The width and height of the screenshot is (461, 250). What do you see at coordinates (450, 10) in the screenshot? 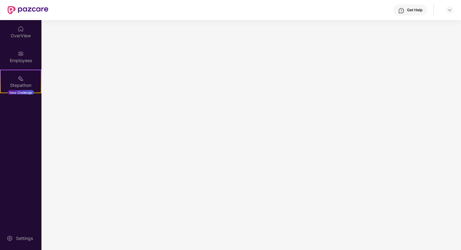
I see `img: svg+xml;base64,PHN2ZyBpZD0iRHJvcGRvd24tMzJ4MzIiIHhtbG5zPSJodHRwOi8vd3d3LnczLm9yZy8yMDAwL3N2ZyIgd2...` at bounding box center [450, 10].